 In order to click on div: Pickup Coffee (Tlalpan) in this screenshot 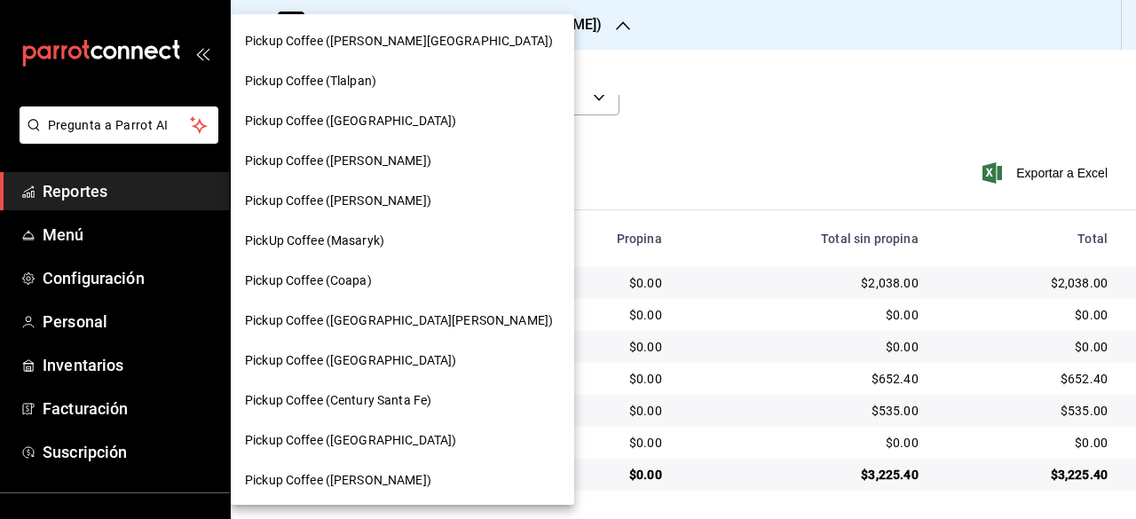, I will do `click(402, 81)`.